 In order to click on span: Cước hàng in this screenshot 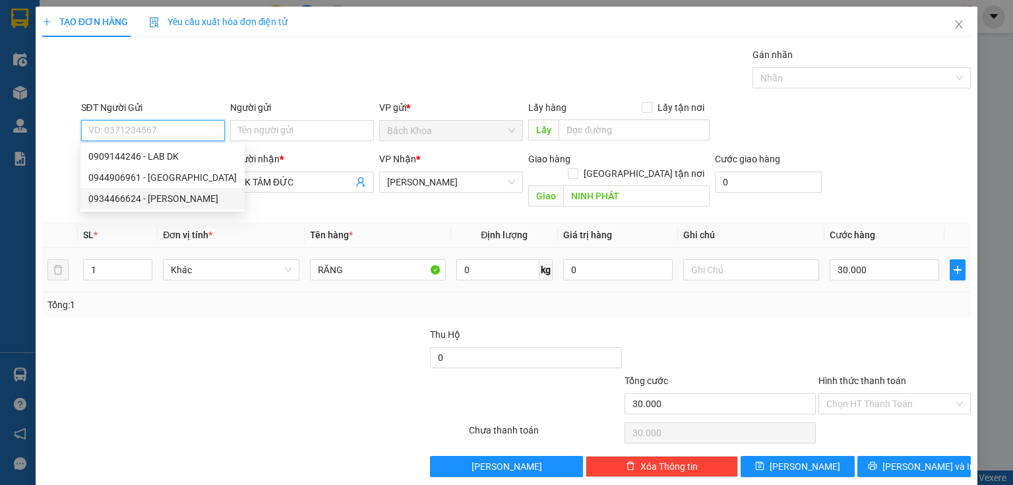, I will do `click(852, 235)`.